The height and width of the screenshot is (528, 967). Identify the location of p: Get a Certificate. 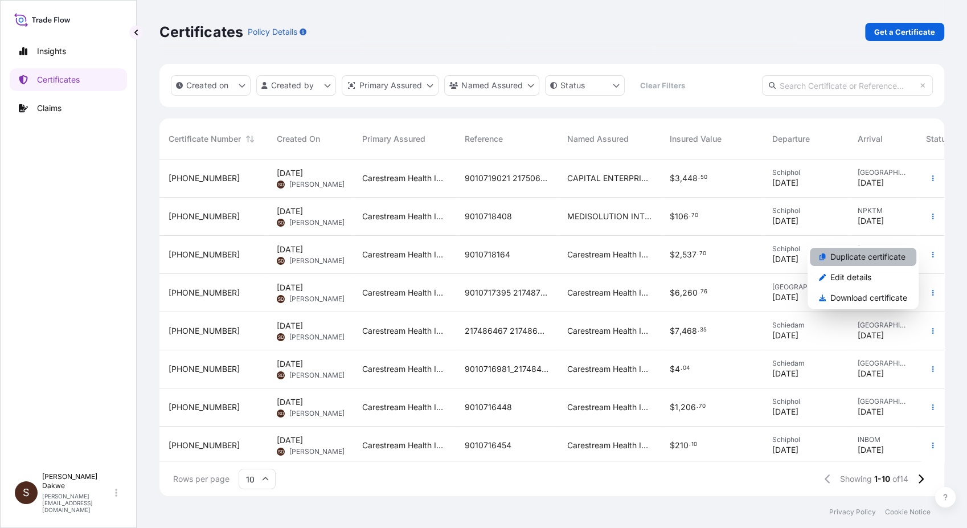
(904, 32).